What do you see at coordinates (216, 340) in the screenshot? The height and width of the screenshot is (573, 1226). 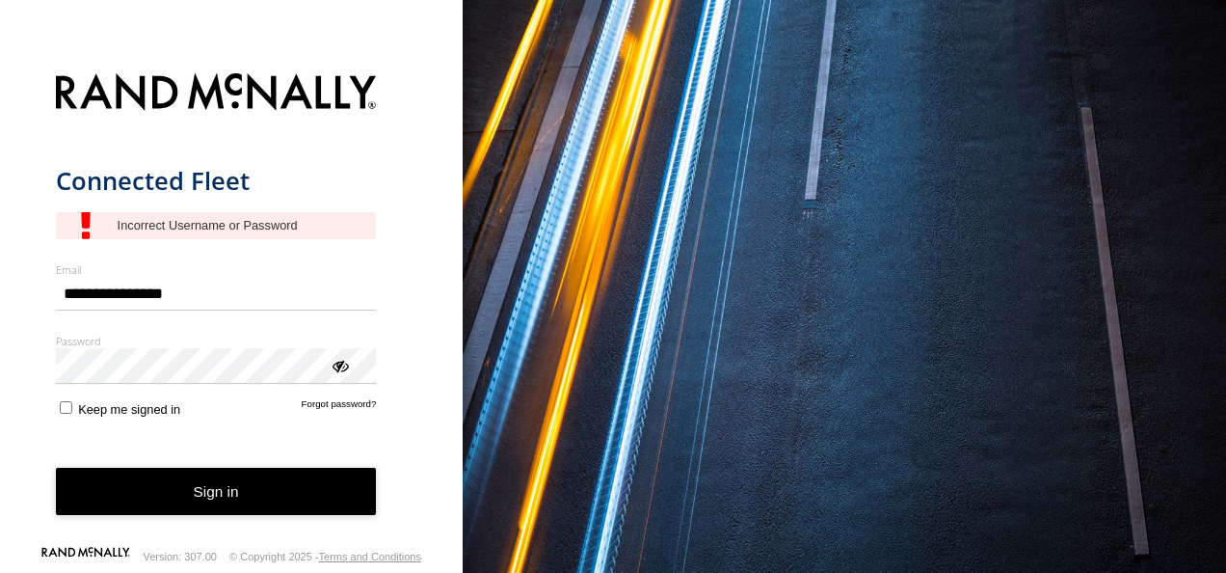 I see `label: Password` at bounding box center [216, 340].